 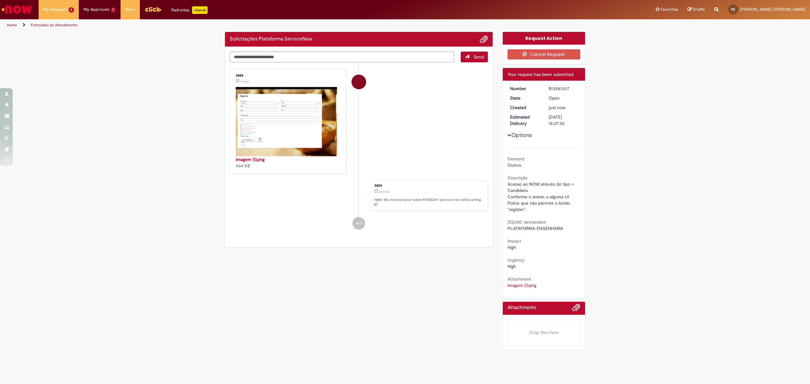 What do you see at coordinates (522, 286) in the screenshot?
I see `a: Download imagem (1).png` at bounding box center [522, 286].